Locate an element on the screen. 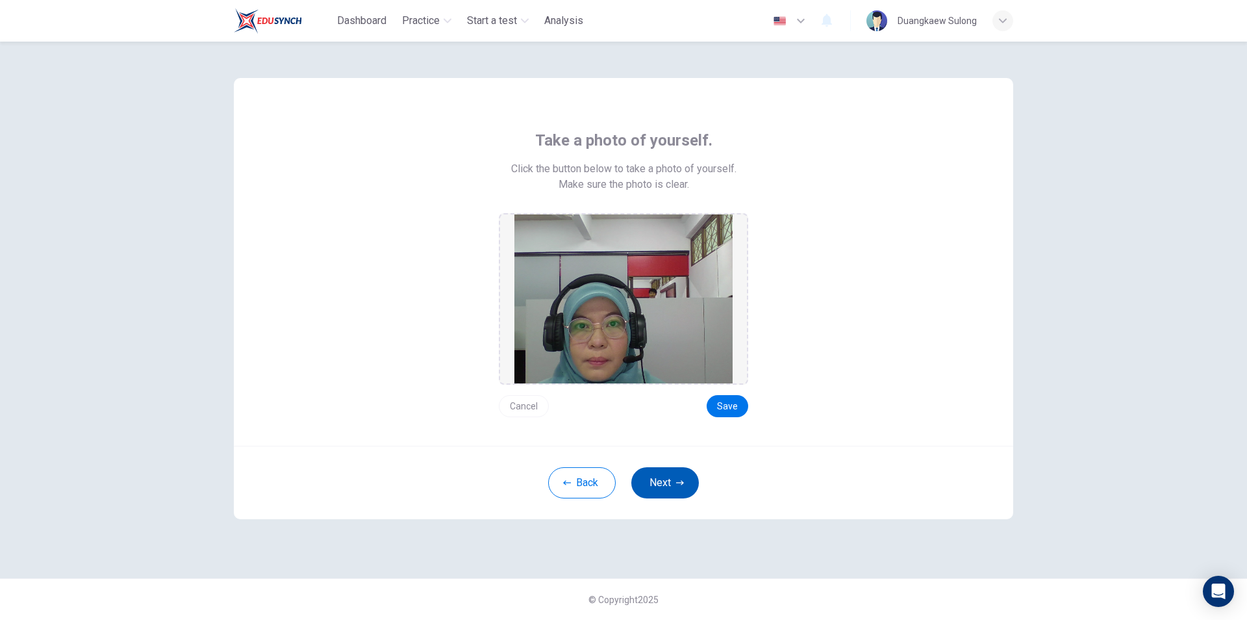 The image size is (1247, 620). a: Dashboard is located at coordinates (362, 21).